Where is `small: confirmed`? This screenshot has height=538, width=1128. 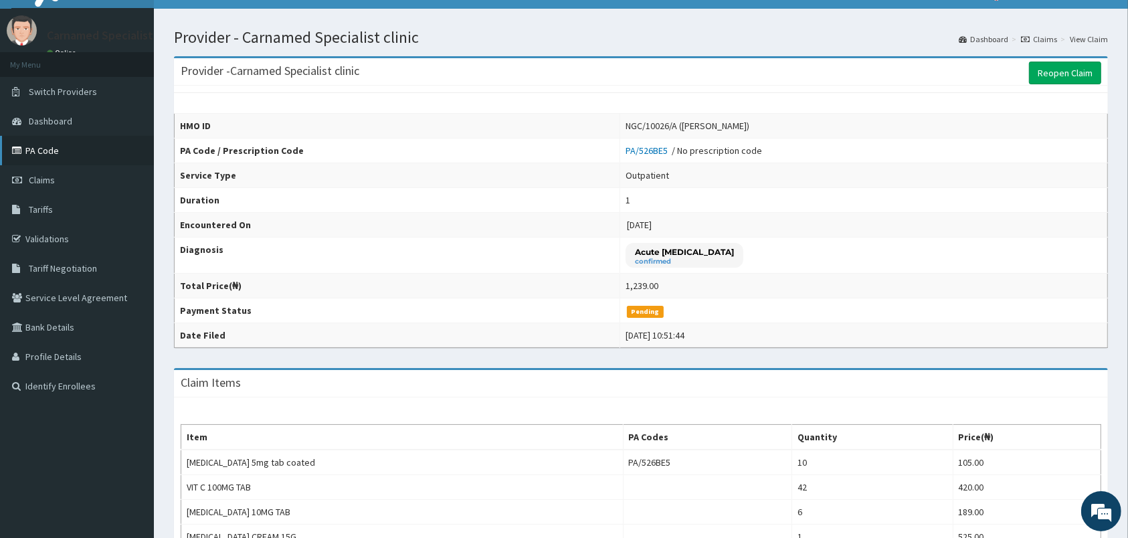
small: confirmed is located at coordinates (684, 262).